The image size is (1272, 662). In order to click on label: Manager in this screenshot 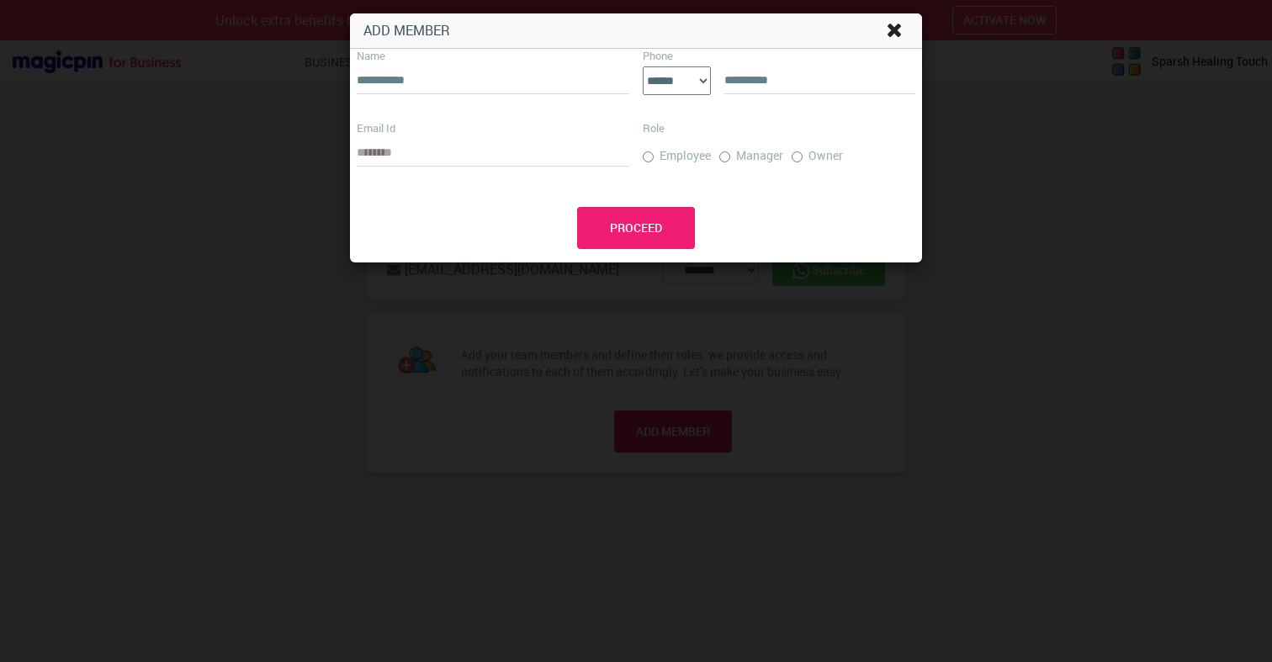, I will do `click(759, 155)`.